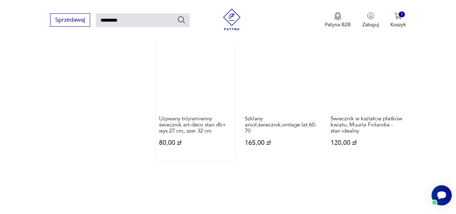 This screenshot has height=214, width=456. I want to click on a: Sprzedawaj, so click(70, 21).